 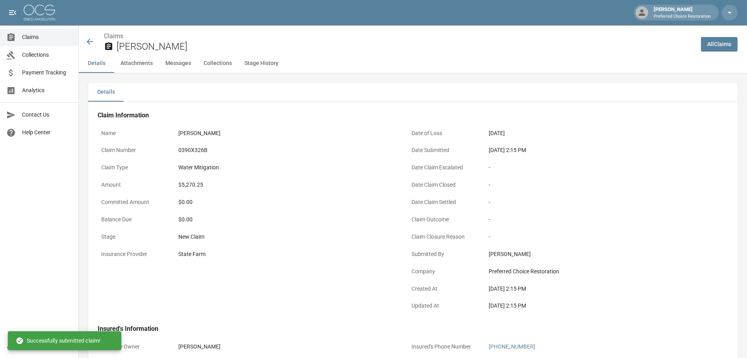 I want to click on button: Messages, so click(x=178, y=63).